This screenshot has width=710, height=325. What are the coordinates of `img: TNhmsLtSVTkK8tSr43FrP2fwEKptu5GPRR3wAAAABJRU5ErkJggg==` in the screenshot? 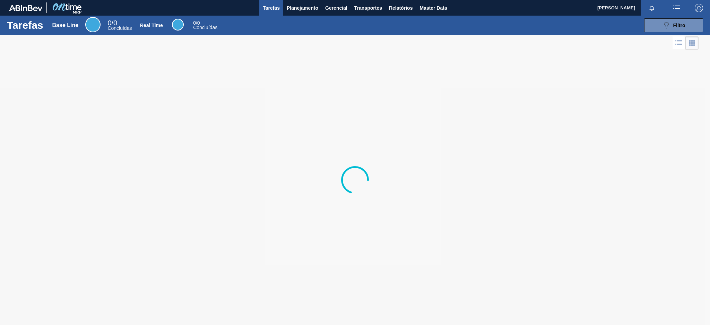 It's located at (26, 8).